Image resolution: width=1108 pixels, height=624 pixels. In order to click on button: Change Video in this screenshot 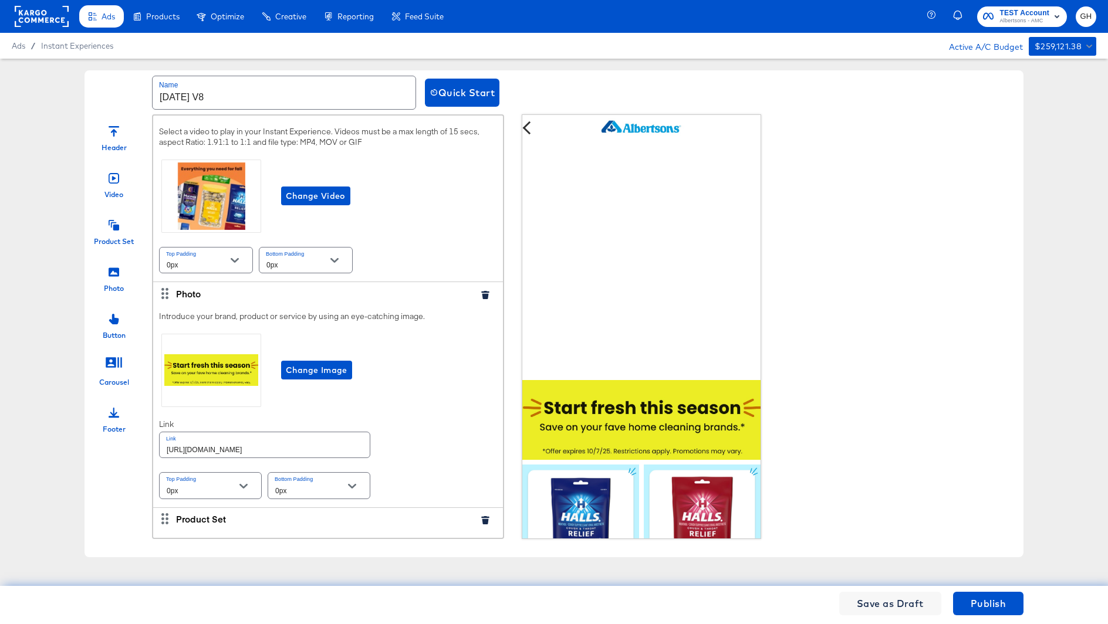, I will do `click(316, 196)`.